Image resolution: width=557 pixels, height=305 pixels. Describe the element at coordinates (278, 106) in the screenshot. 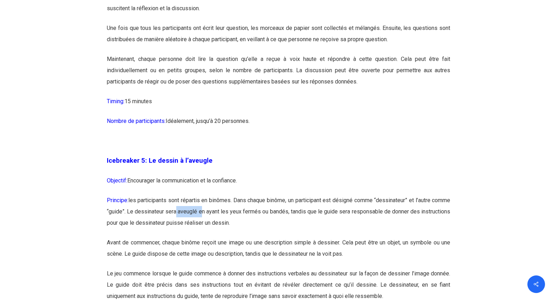

I see `p: 15 minutes` at that location.